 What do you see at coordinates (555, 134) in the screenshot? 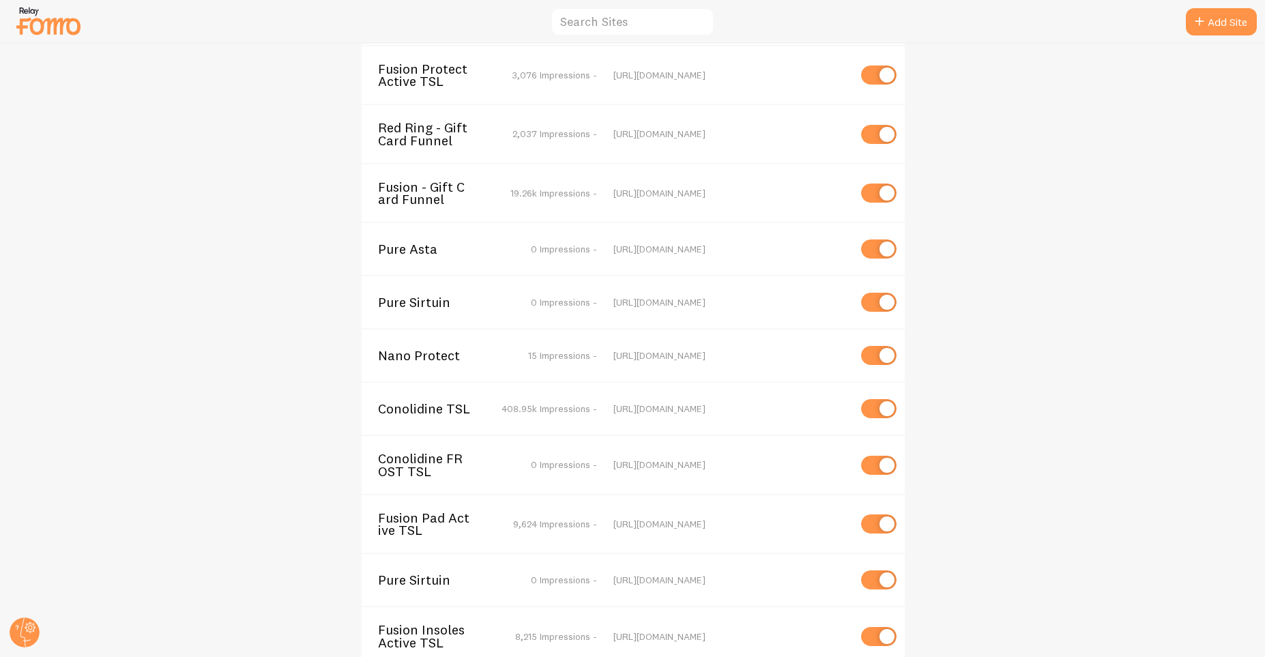
I see `span: 2,037 Impressions -` at bounding box center [555, 134].